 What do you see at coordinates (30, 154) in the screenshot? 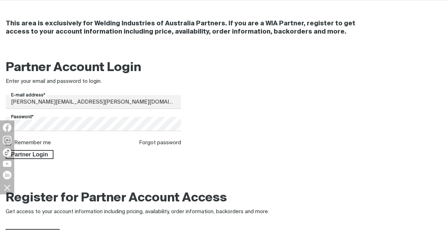
I see `span: Partner Login` at bounding box center [30, 154].